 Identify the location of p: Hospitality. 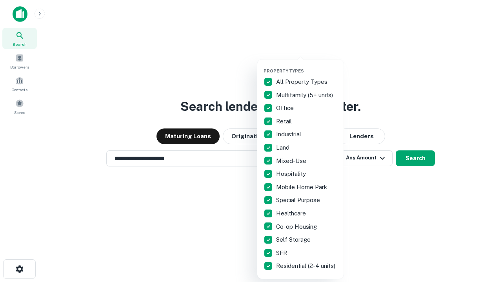
(292, 174).